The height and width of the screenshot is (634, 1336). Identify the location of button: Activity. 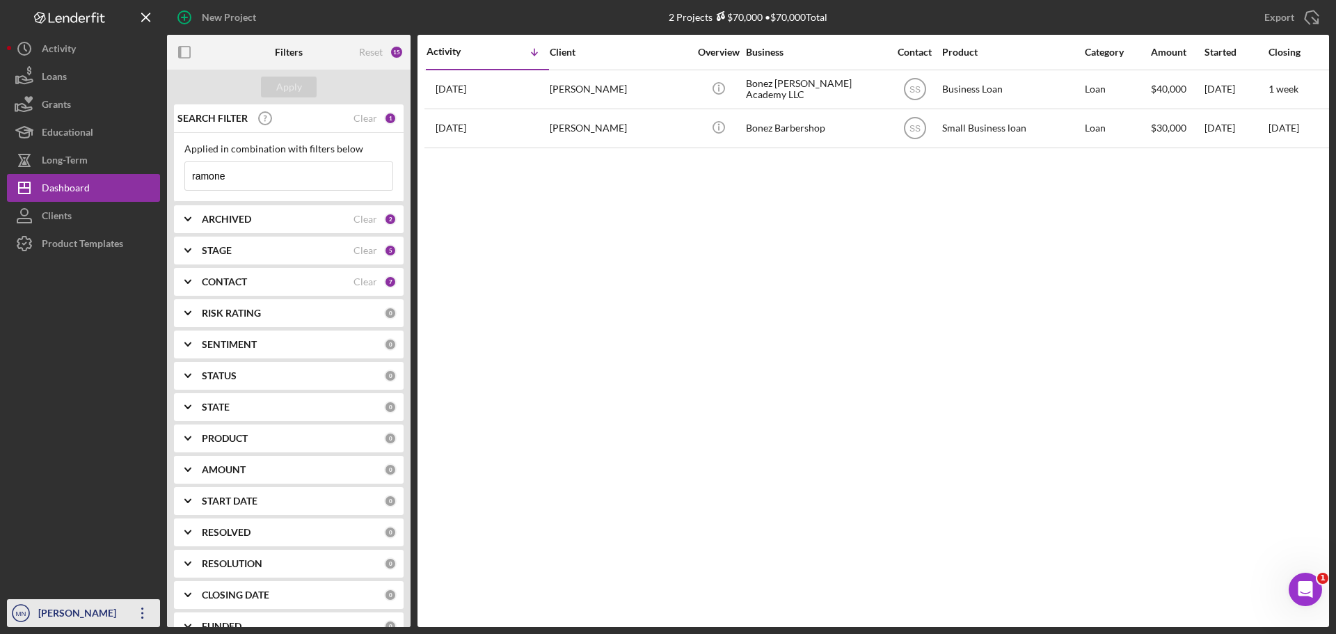
(83, 49).